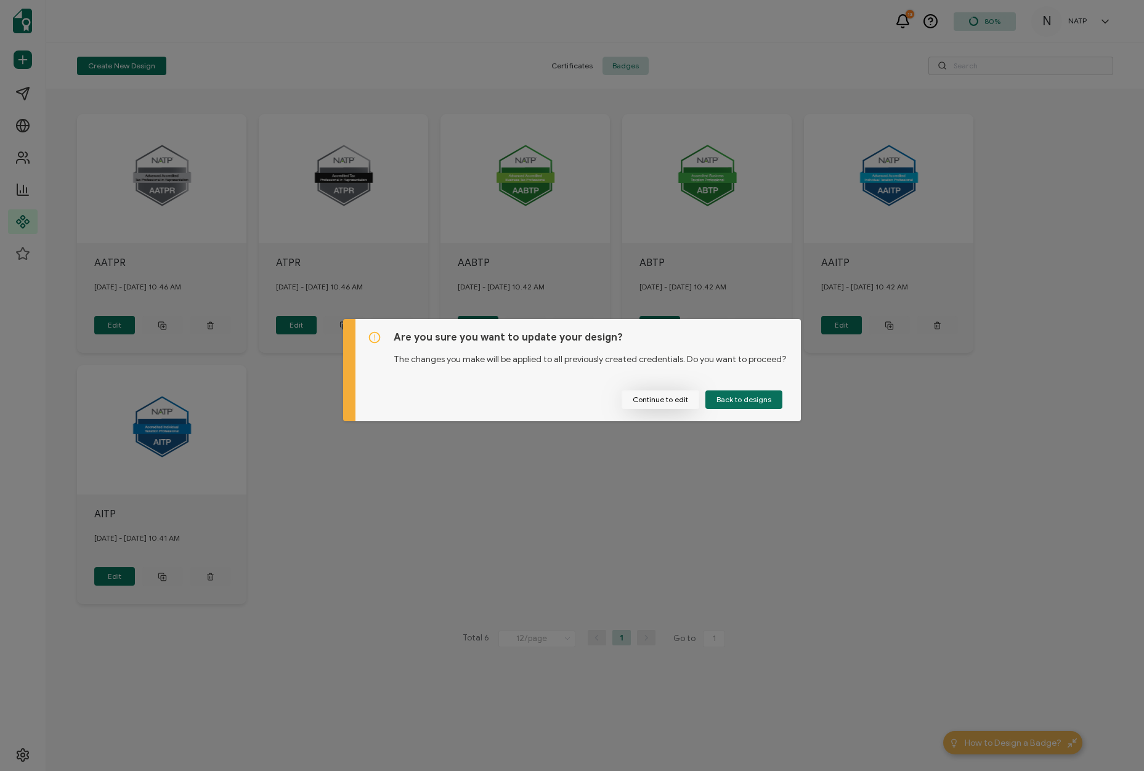  I want to click on div: Chat Widget, so click(1113, 742).